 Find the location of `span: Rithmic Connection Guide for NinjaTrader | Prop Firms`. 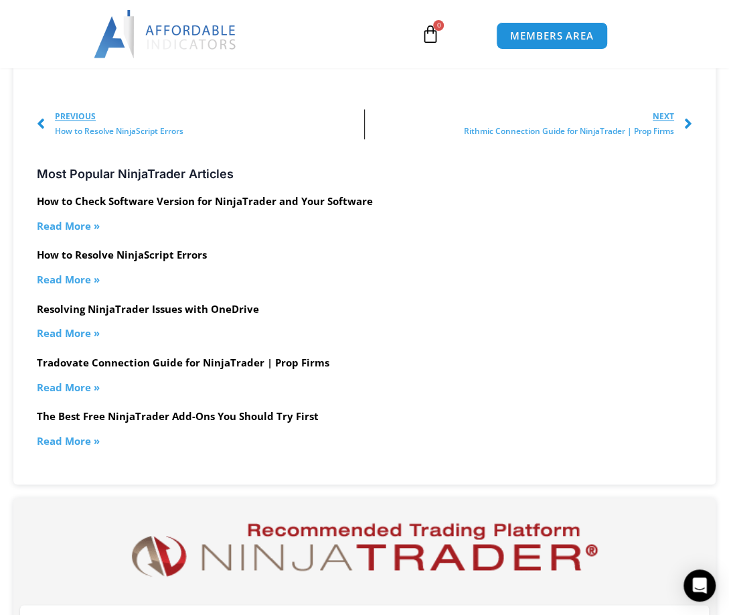

span: Rithmic Connection Guide for NinjaTrader | Prop Firms is located at coordinates (569, 131).